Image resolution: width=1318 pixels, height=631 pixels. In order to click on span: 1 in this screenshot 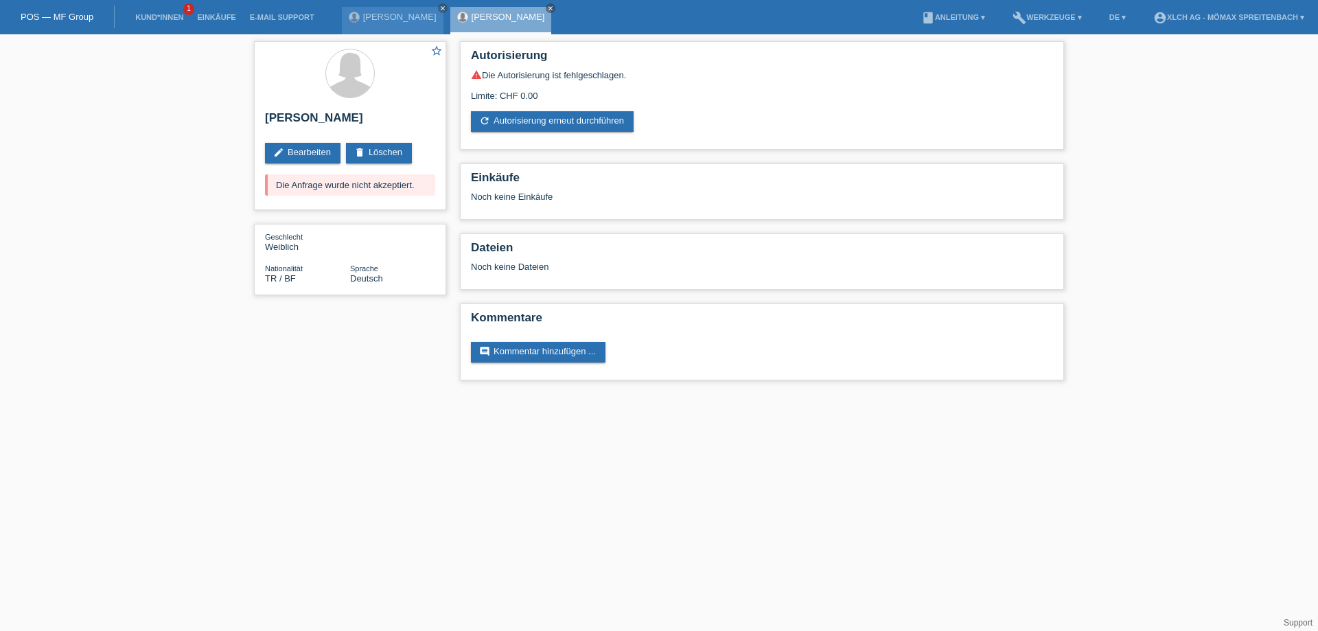, I will do `click(189, 9)`.